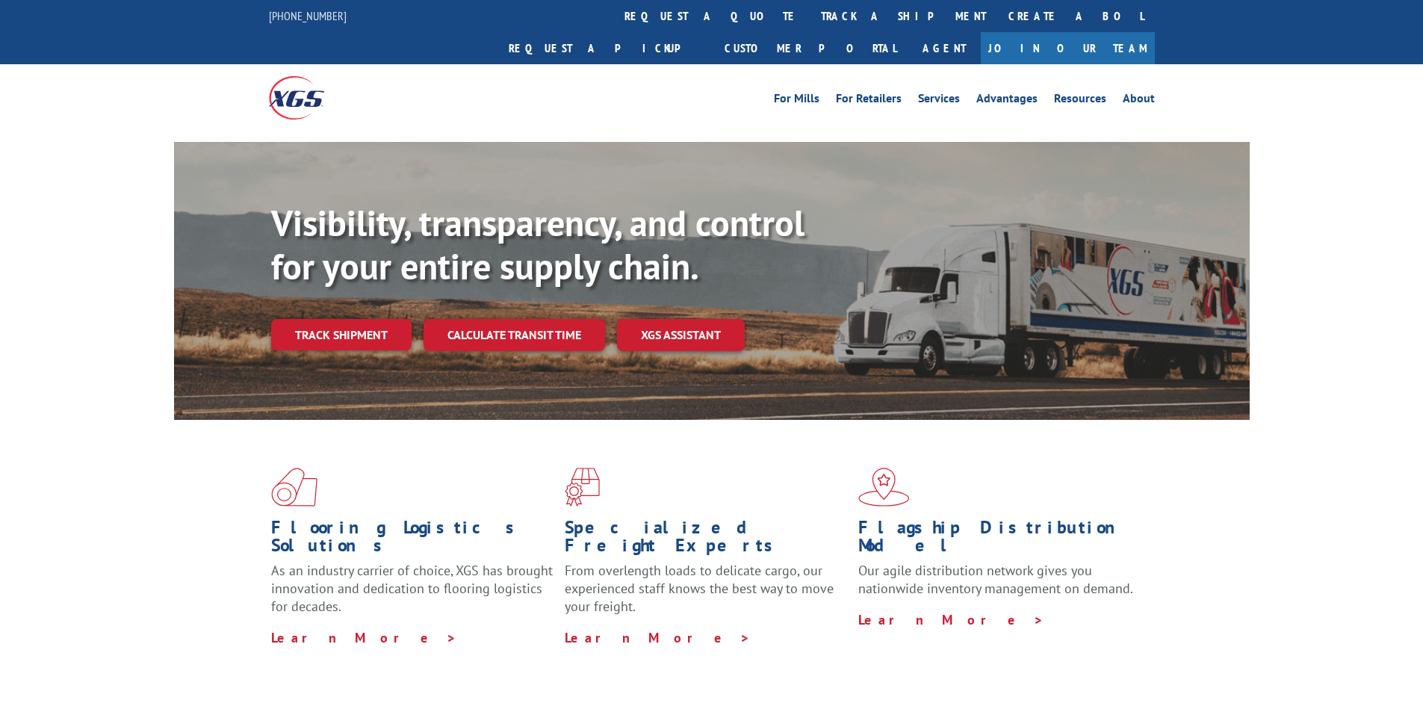 The image size is (1423, 712). I want to click on p: From overlength loads to delicate cargo, our experienced staff knows the best way to move your fr..., so click(706, 595).